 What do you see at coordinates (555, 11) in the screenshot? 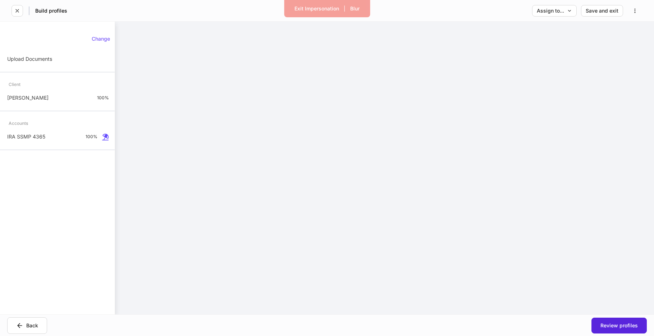
I see `div: Assign to...` at bounding box center [555, 11].